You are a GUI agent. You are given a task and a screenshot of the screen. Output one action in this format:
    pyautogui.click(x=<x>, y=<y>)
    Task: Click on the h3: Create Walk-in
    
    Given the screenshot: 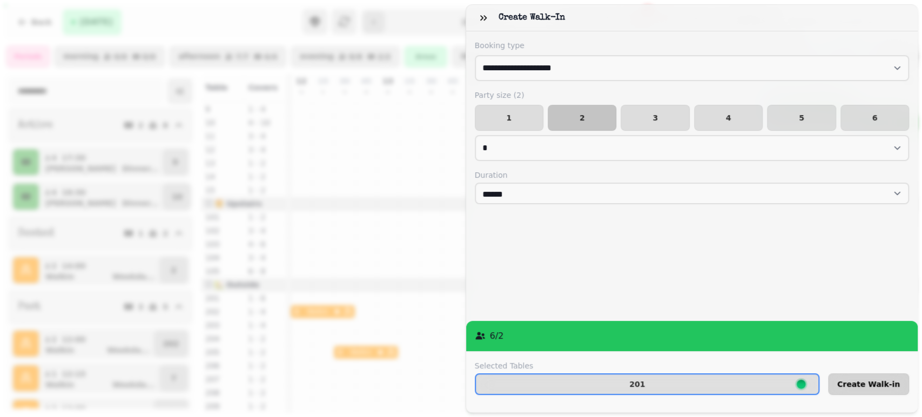 What is the action you would take?
    pyautogui.click(x=534, y=18)
    